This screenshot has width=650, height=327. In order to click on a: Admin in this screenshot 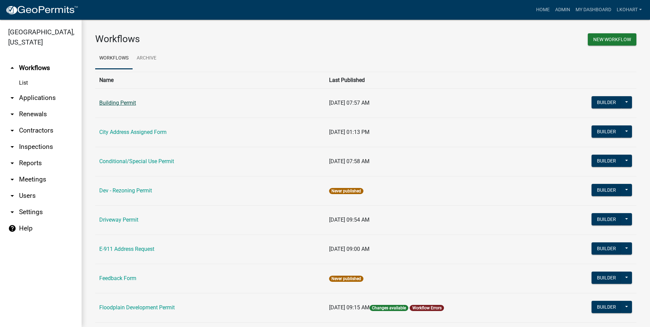, I will do `click(562, 10)`.